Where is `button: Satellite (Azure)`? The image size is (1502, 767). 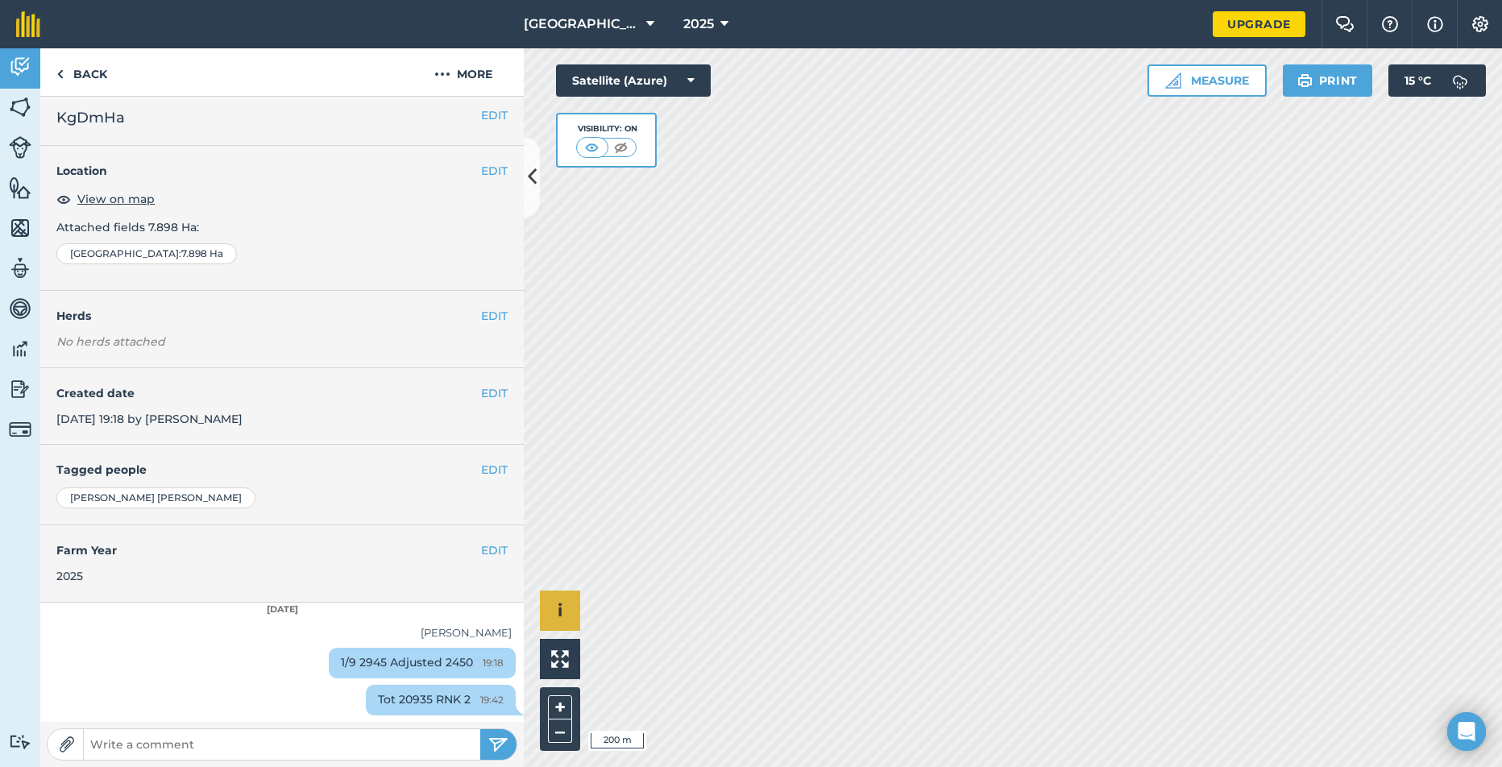
button: Satellite (Azure) is located at coordinates (633, 81).